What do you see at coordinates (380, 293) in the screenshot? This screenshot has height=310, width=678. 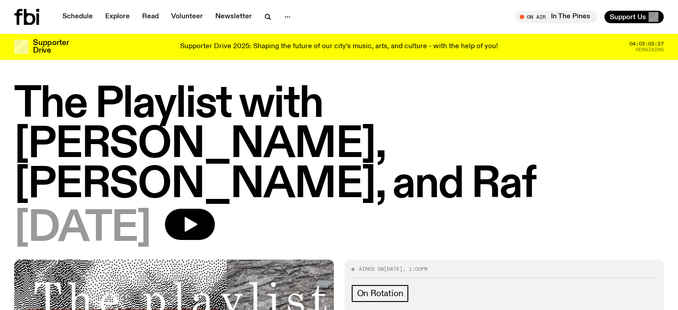 I see `span: On Rotation` at bounding box center [380, 293].